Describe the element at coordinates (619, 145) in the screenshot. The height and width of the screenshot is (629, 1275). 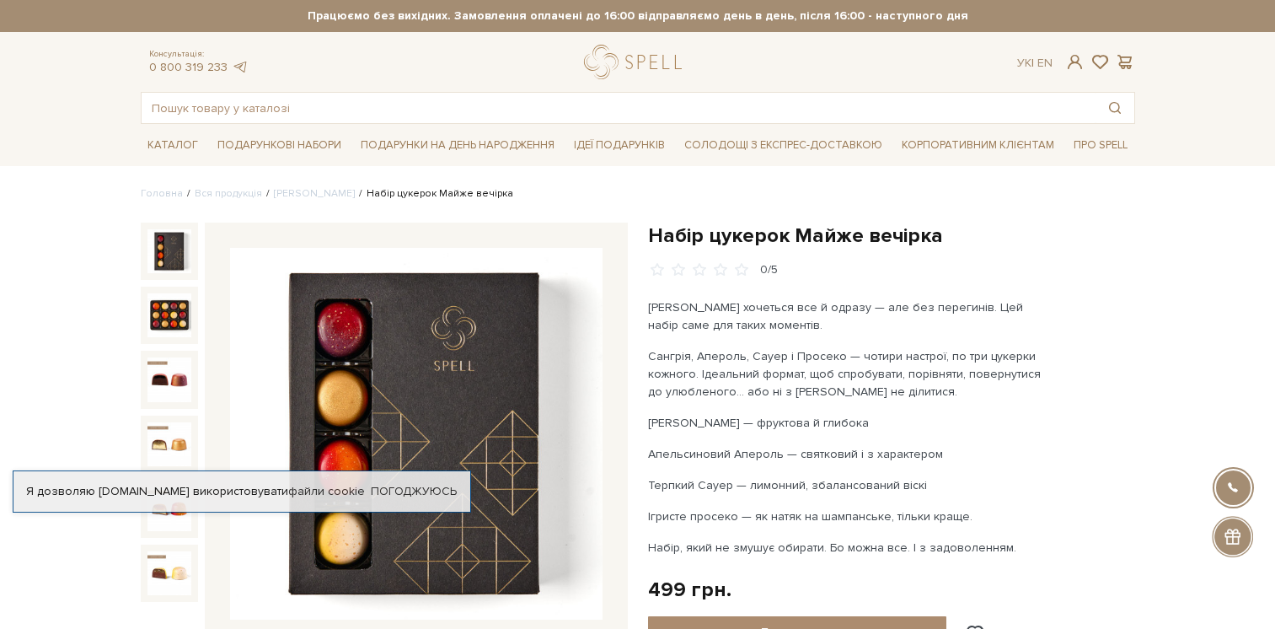
I see `a: Ідеї подарунків` at that location.